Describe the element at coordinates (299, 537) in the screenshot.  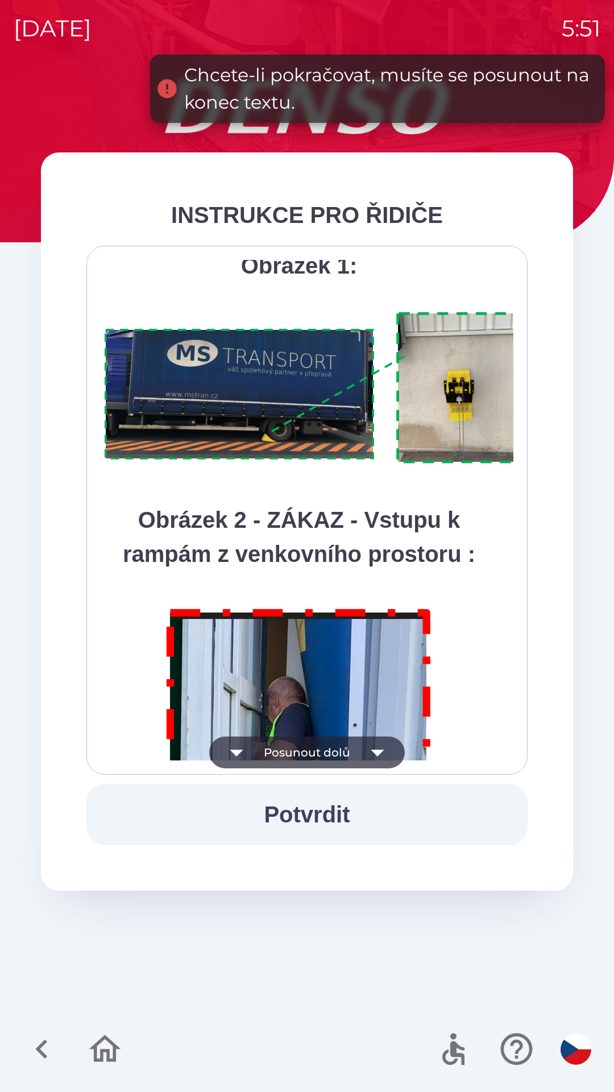
I see `strong: Obrázek 2 - ZÁKAZ - Vstupu k rampám z venkovního prostoru :` at that location.